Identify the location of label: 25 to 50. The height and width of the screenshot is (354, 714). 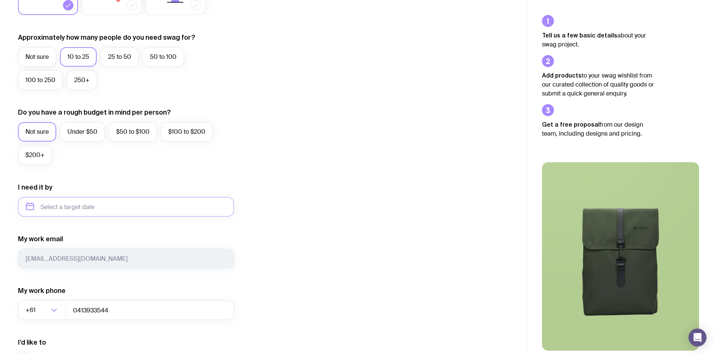
(120, 57).